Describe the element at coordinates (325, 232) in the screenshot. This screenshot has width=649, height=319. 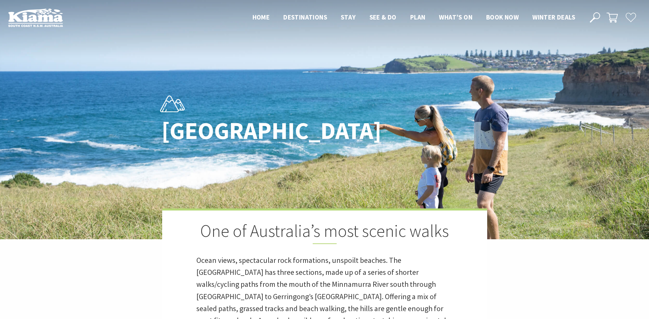
I see `h2: One of Australia’s most scenic walks` at that location.